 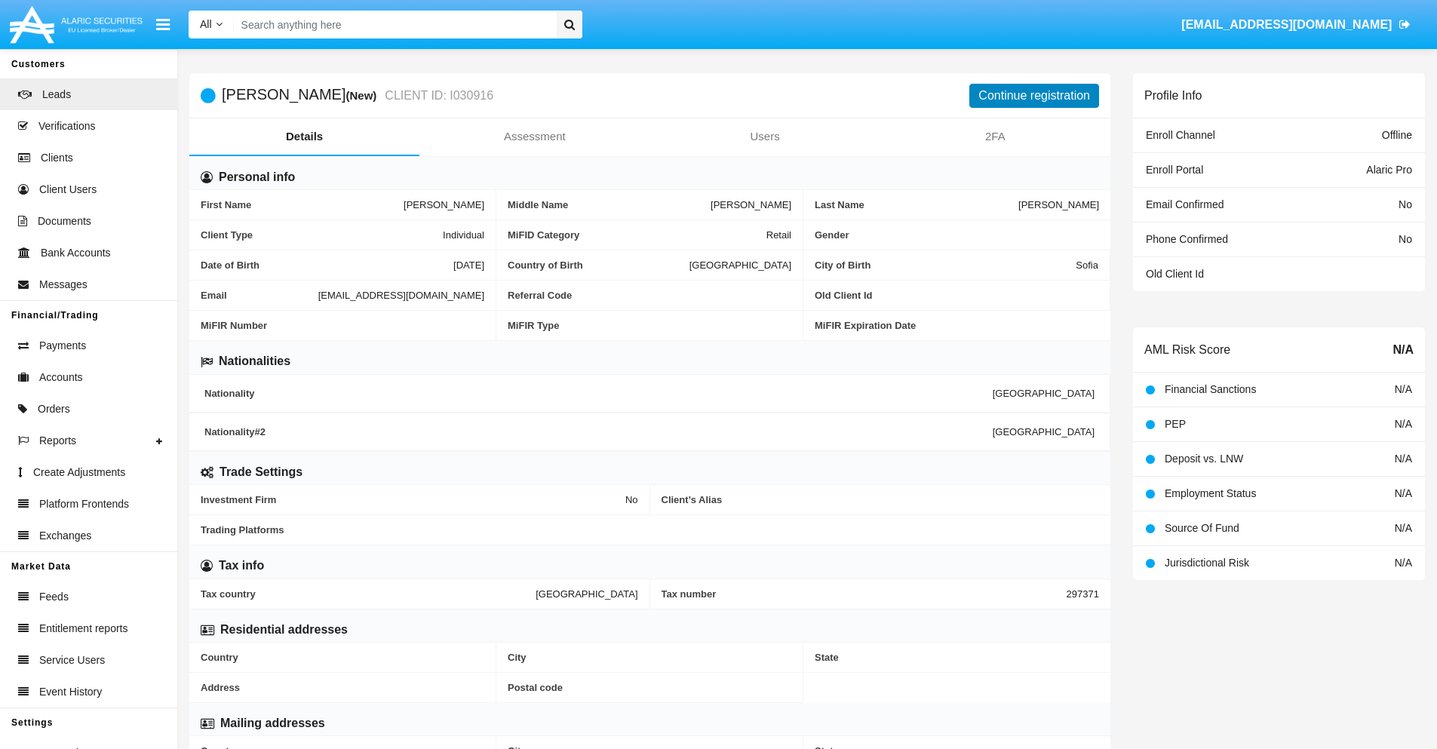 What do you see at coordinates (881, 500) in the screenshot?
I see `span: Client’s Alias` at bounding box center [881, 500].